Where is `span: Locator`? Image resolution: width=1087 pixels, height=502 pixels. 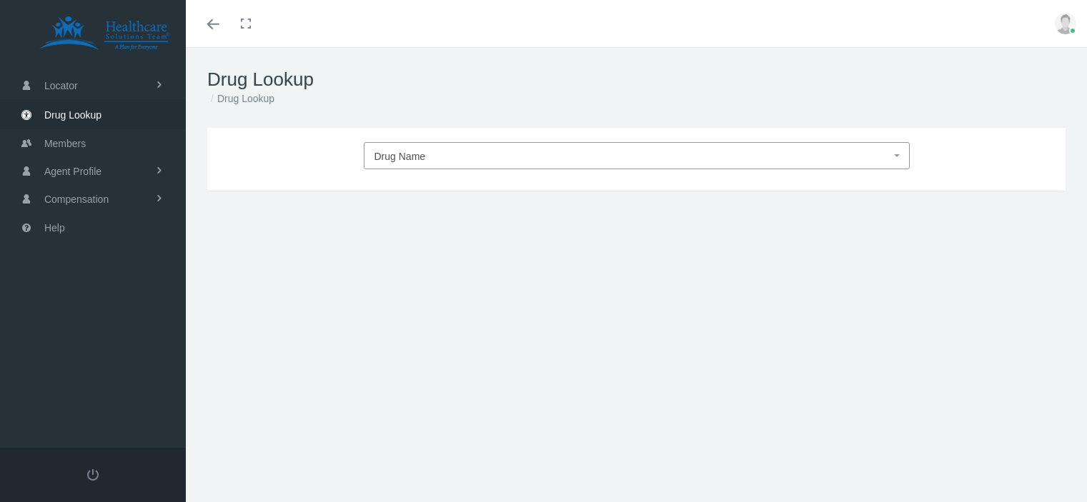
span: Locator is located at coordinates (61, 86).